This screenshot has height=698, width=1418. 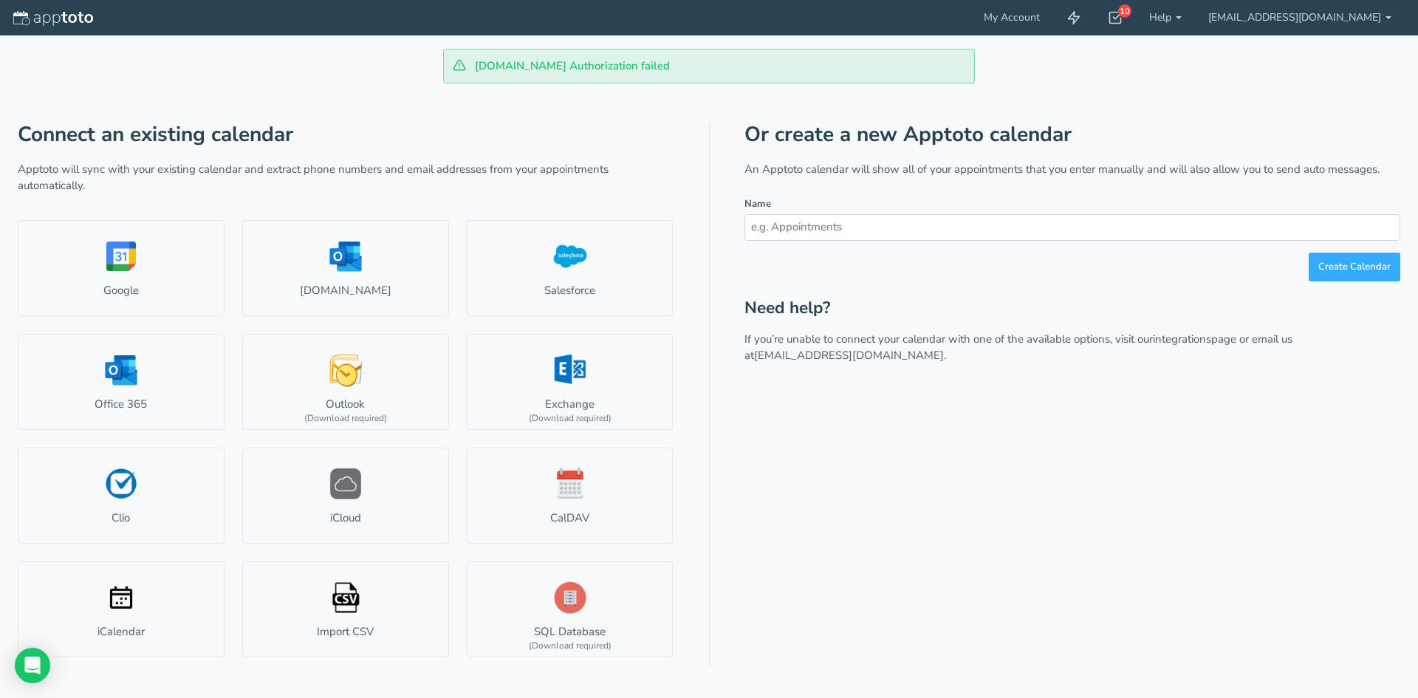 What do you see at coordinates (1073, 134) in the screenshot?
I see `h1: Or create a new Apptoto calendar` at bounding box center [1073, 134].